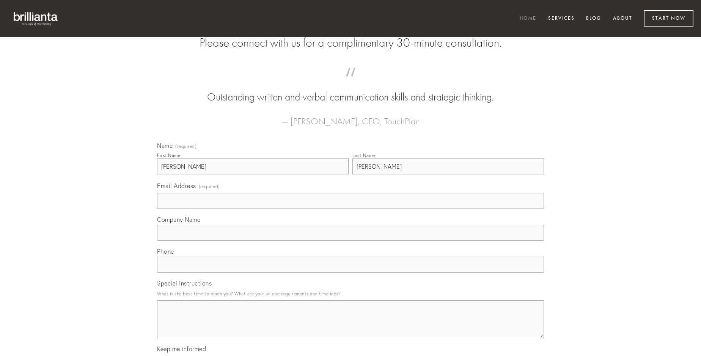 The height and width of the screenshot is (356, 701). I want to click on div: First Name, so click(168, 155).